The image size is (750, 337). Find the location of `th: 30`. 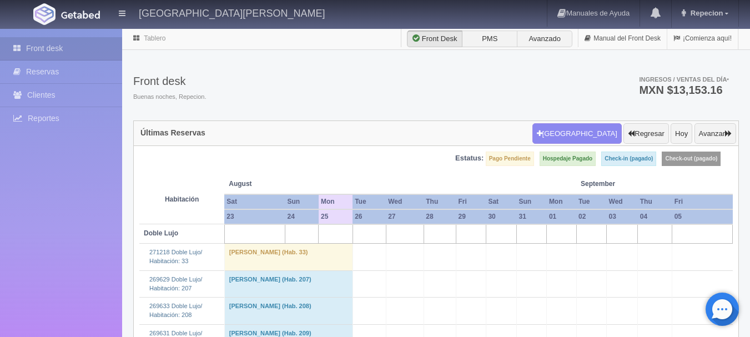

th: 30 is located at coordinates (501, 217).